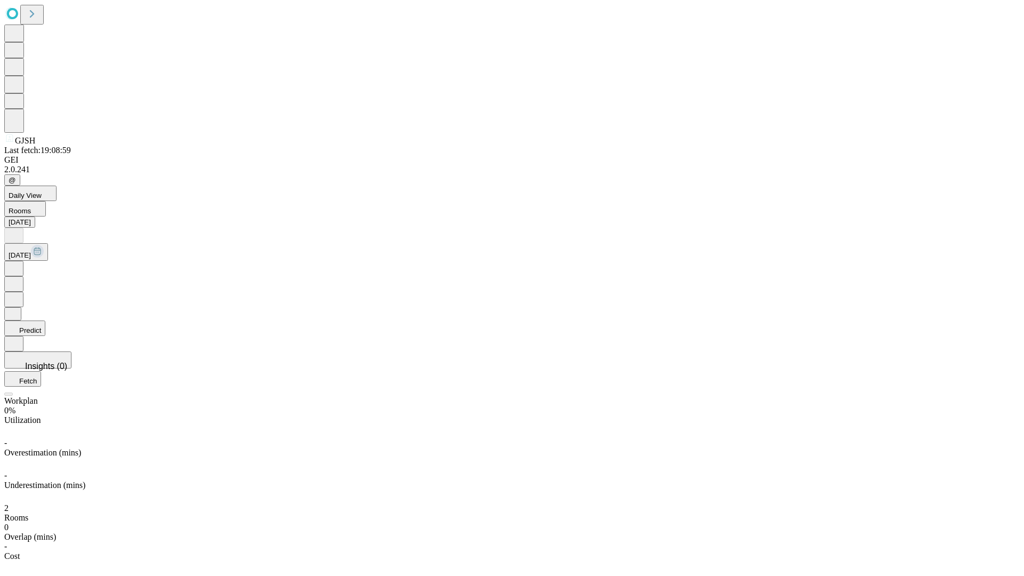  I want to click on div: GEI, so click(512, 160).